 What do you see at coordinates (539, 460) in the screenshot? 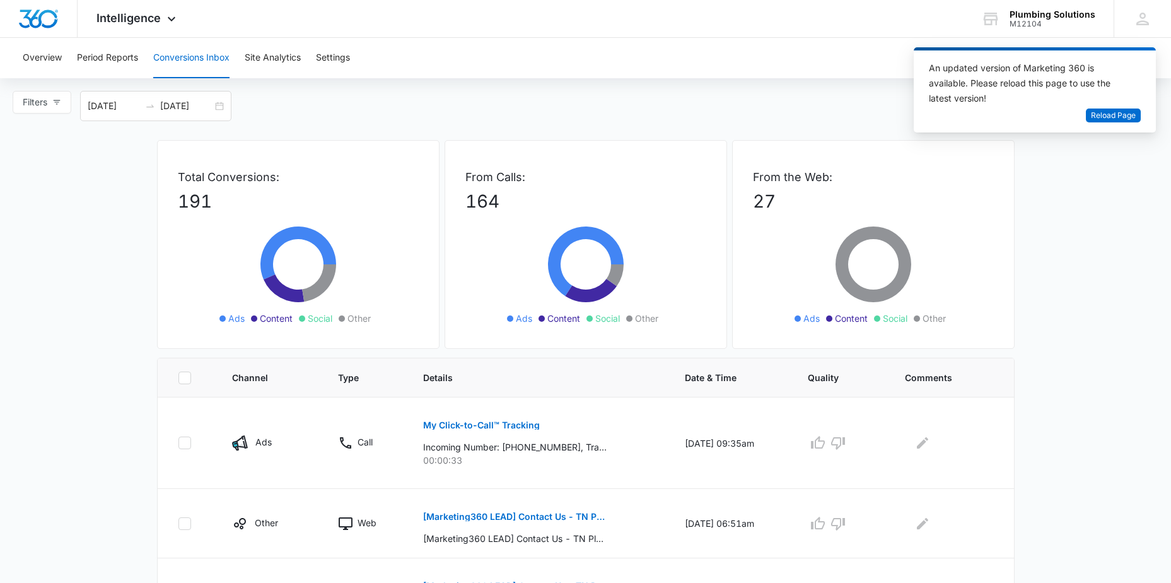
I see `p: 00:00:33` at bounding box center [539, 460].